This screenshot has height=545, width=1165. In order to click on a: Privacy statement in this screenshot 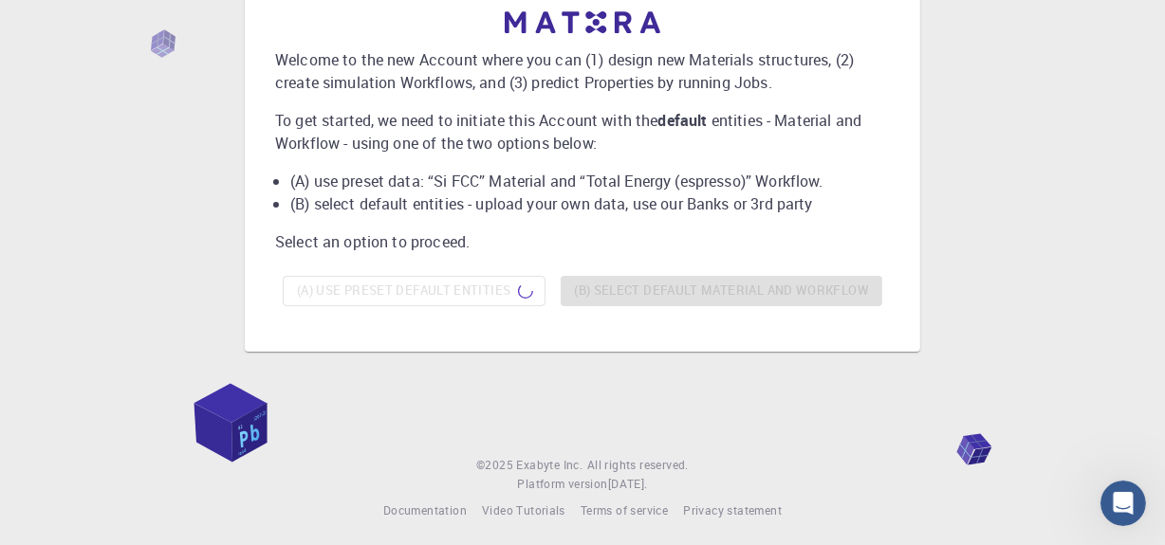, I will do `click(732, 511)`.